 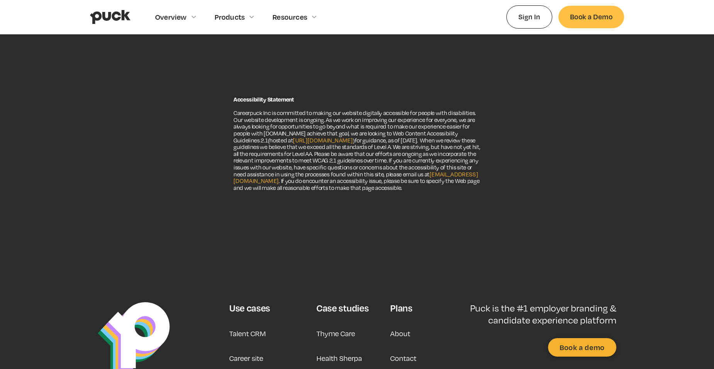 What do you see at coordinates (400, 334) in the screenshot?
I see `a: About` at bounding box center [400, 334].